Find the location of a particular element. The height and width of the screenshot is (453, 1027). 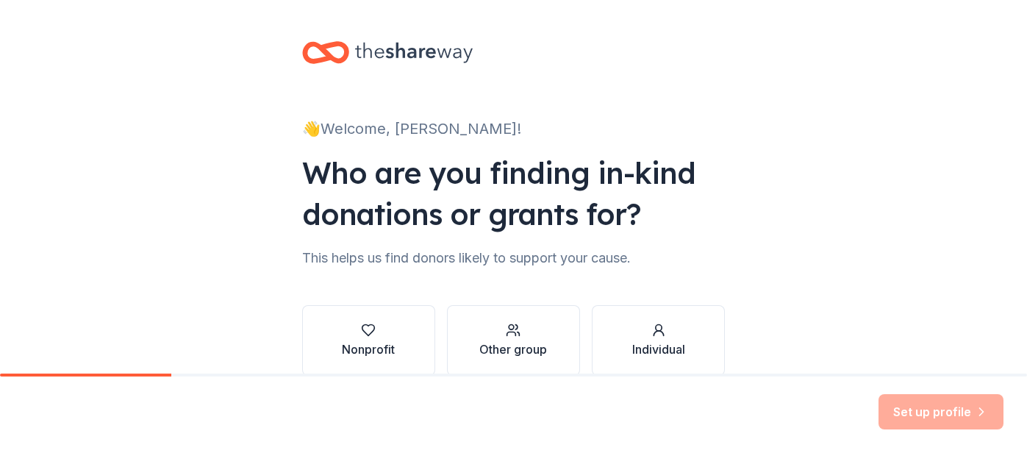

div: This helps us find donors likely to support your cause. is located at coordinates (514, 258).